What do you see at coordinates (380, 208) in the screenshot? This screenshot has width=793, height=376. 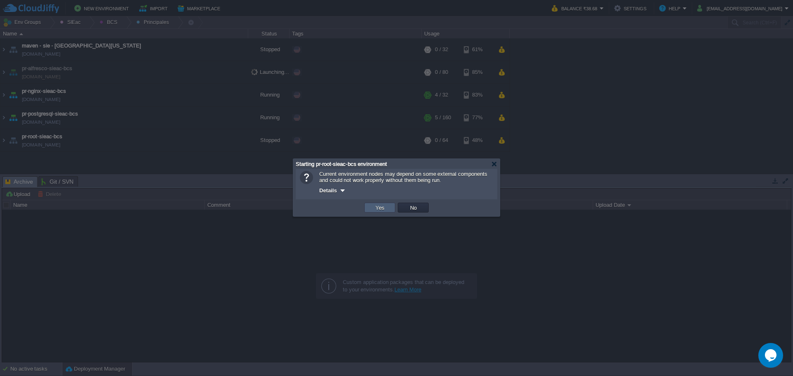 I see `button: Yes` at bounding box center [380, 208].